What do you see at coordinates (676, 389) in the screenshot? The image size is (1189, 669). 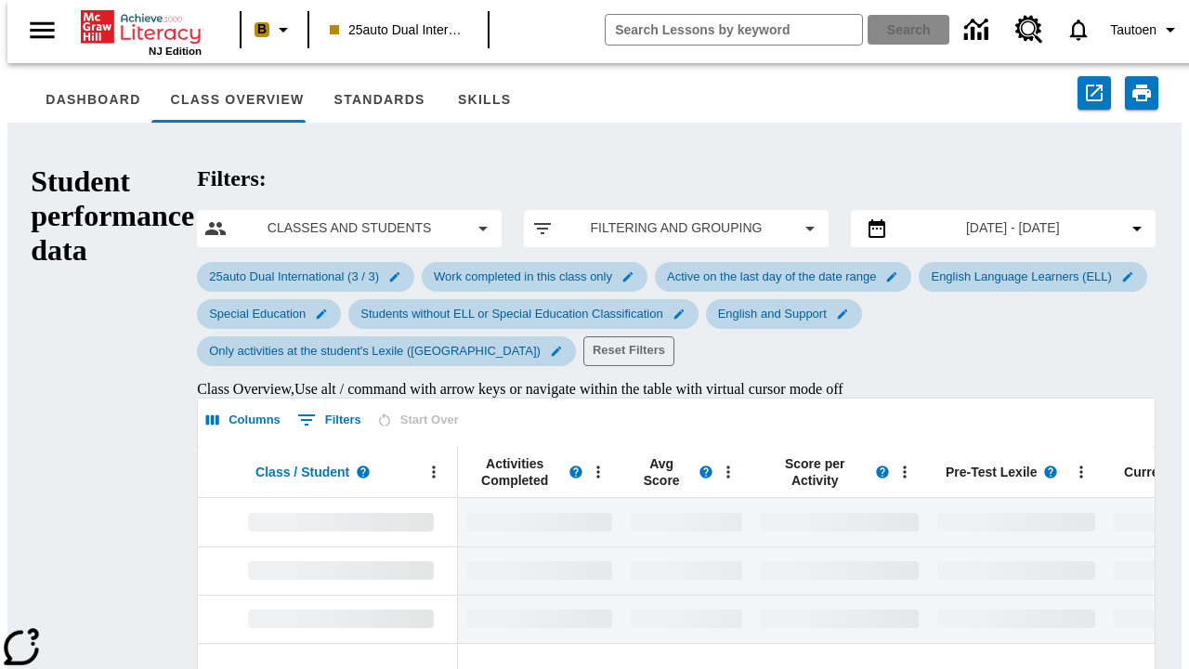 I see `div: Class Overview , Use alt / command with arrow keys or navigate within the table with virtual curs...` at bounding box center [676, 389].